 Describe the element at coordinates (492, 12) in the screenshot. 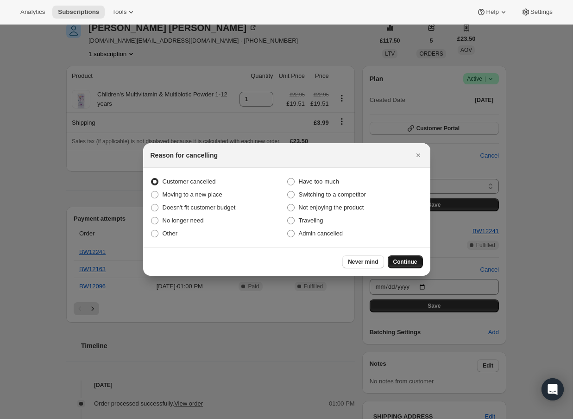

I see `span: Help` at that location.